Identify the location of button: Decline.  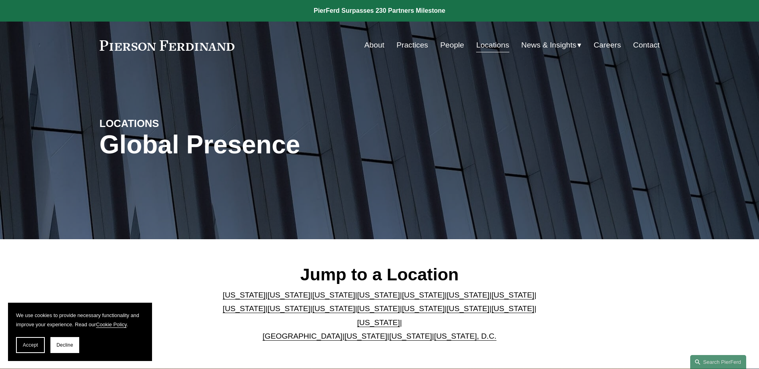
(65, 346).